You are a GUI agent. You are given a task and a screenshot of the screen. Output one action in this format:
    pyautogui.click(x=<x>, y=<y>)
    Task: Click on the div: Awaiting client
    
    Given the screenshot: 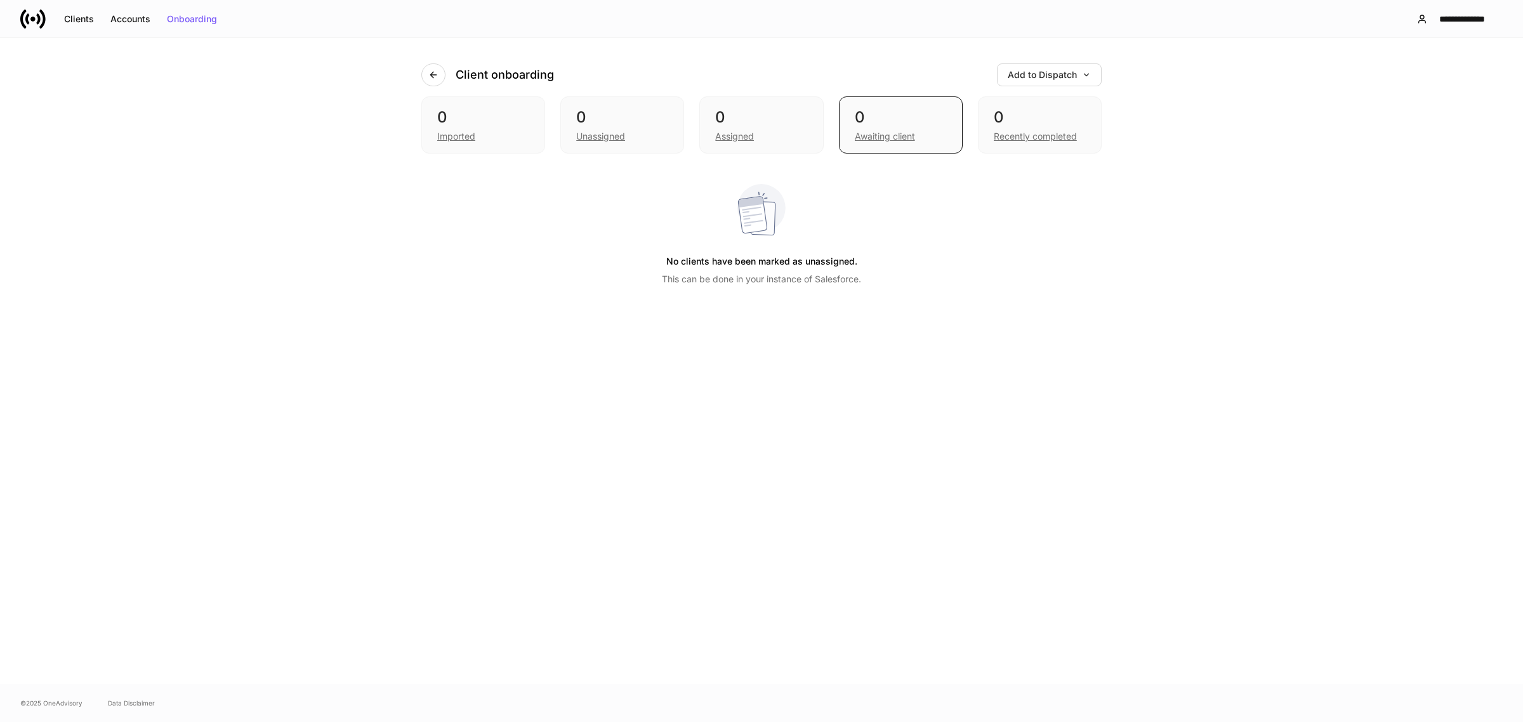 What is the action you would take?
    pyautogui.click(x=885, y=136)
    